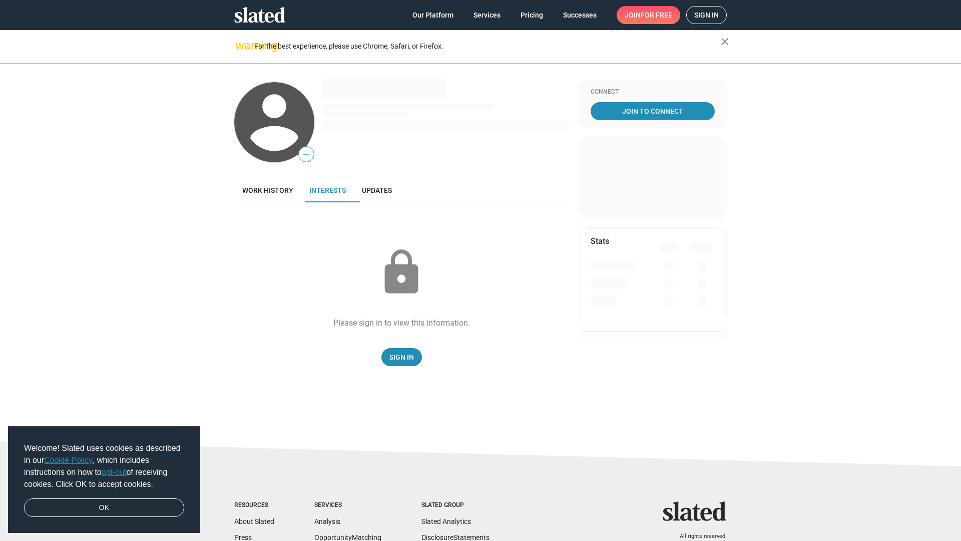 This screenshot has width=961, height=541. I want to click on span: Updates, so click(377, 190).